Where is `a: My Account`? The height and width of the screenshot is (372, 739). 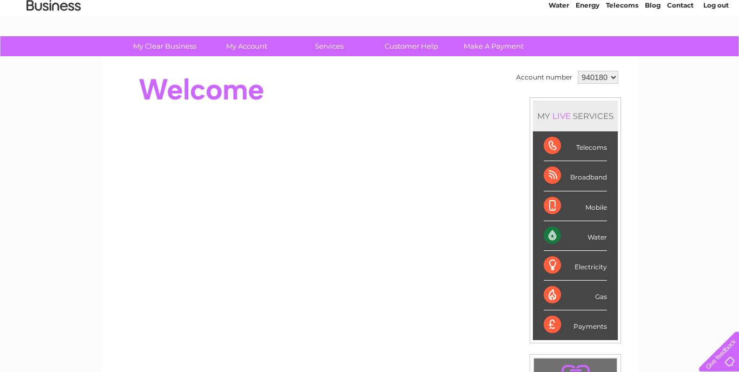
a: My Account is located at coordinates (247, 46).